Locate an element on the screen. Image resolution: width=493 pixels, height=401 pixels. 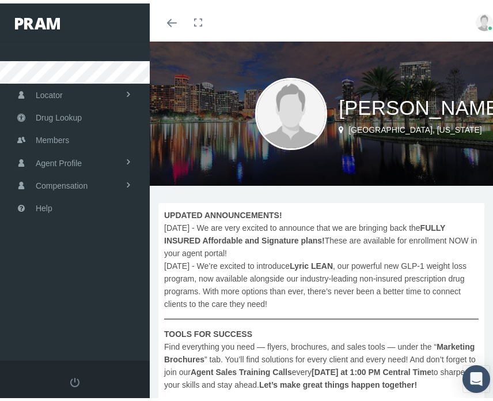
img: PRAM_20_x_78.png is located at coordinates (37, 20).